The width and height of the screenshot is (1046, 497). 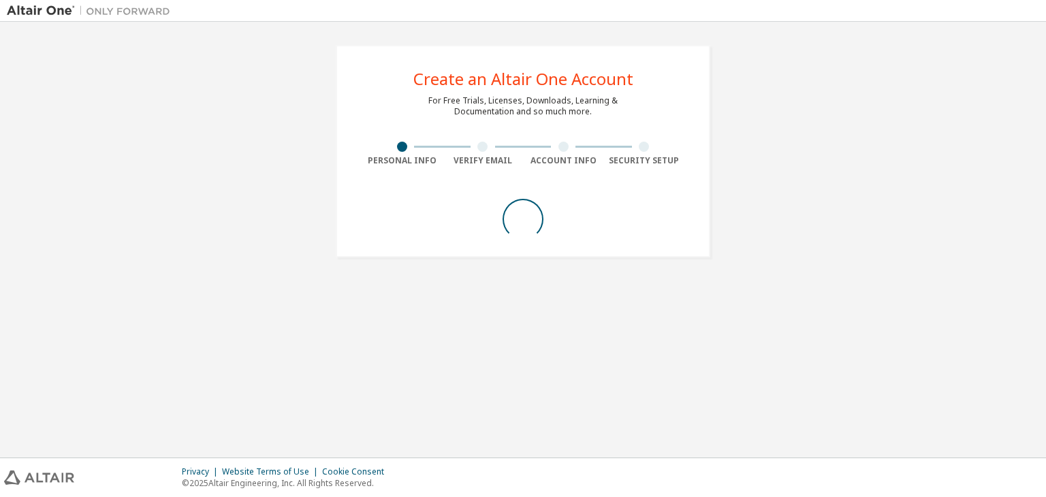 What do you see at coordinates (523, 79) in the screenshot?
I see `div: Create an Altair One Account` at bounding box center [523, 79].